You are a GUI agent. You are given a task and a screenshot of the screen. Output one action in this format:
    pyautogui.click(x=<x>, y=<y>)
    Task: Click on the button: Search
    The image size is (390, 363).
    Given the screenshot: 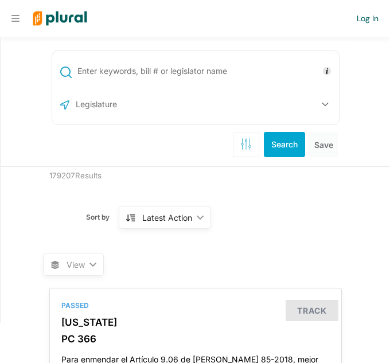 What is the action you would take?
    pyautogui.click(x=284, y=145)
    